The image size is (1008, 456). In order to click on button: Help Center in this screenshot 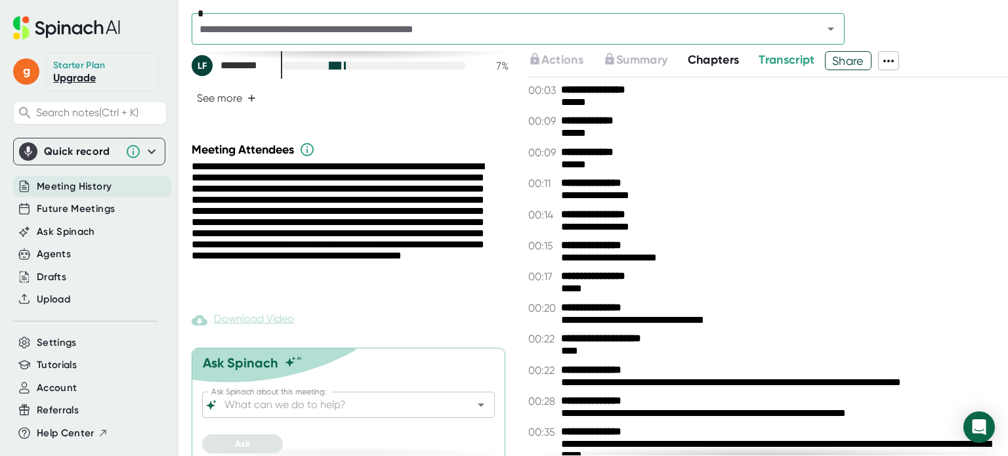, I will do `click(72, 433)`.